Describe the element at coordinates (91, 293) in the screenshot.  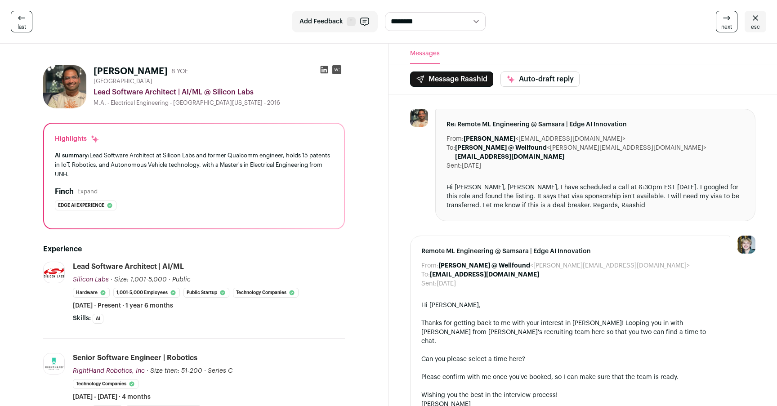
I see `li: Hardware` at that location.